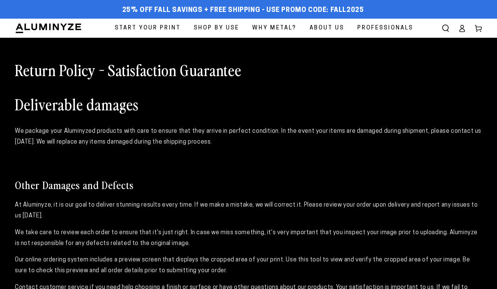 The height and width of the screenshot is (289, 497). I want to click on p: At Aluminyze, it is our goal to deliver stunning results every time. If we make a mistake, we wil..., so click(248, 210).